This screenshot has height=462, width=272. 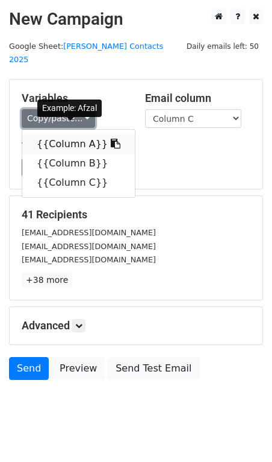 I want to click on a: {{Column C}}, so click(x=78, y=183).